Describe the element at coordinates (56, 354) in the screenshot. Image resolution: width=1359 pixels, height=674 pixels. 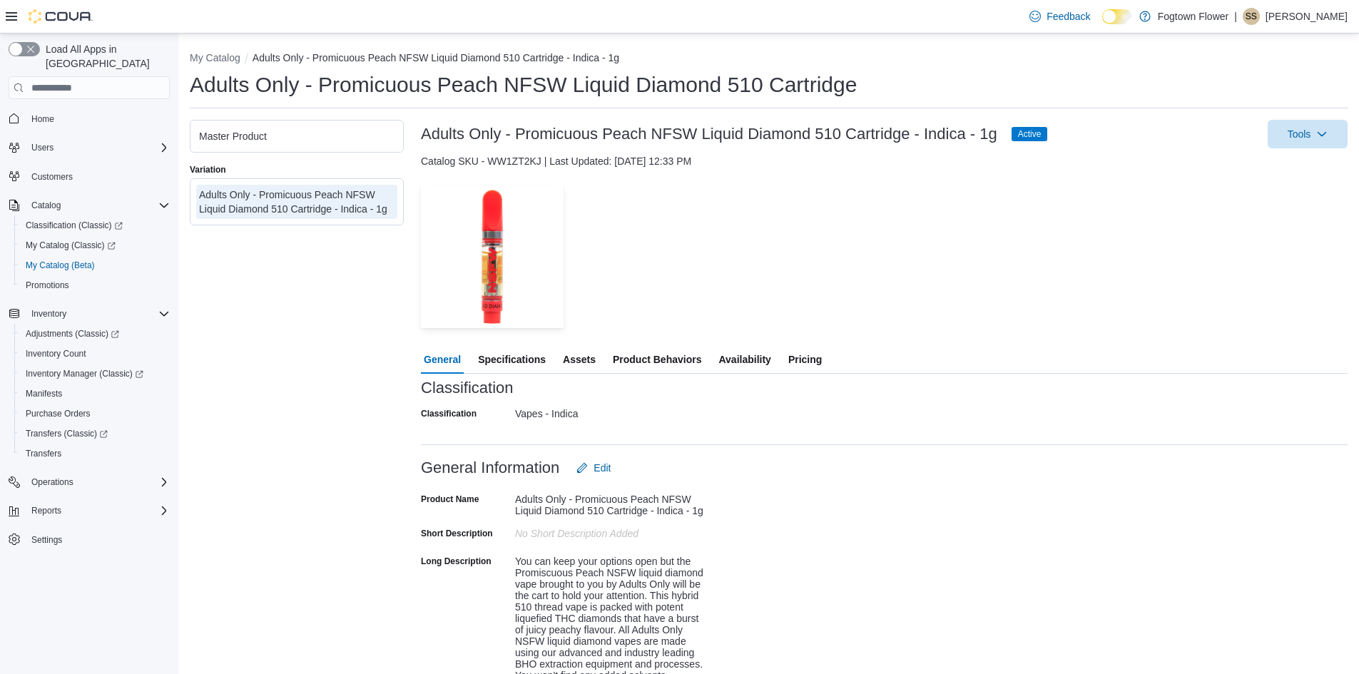
I see `a: Inventory Count` at that location.